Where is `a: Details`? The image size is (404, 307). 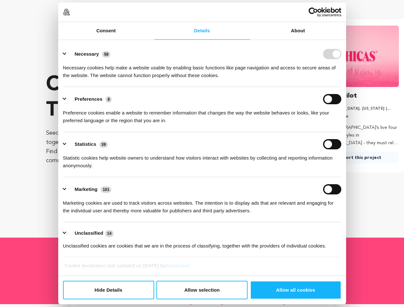
a: Details is located at coordinates (202, 31).